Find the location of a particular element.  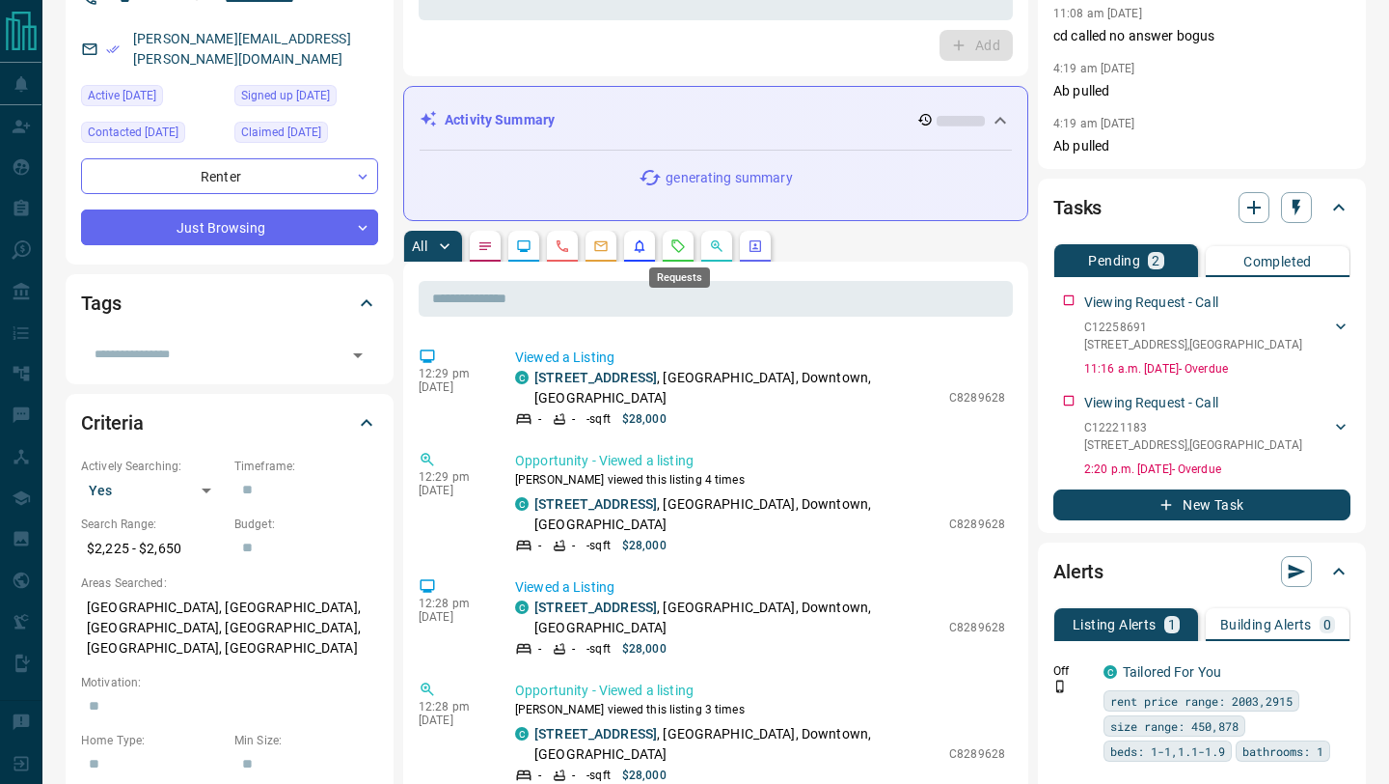

div: Alerts is located at coordinates (1202, 571).